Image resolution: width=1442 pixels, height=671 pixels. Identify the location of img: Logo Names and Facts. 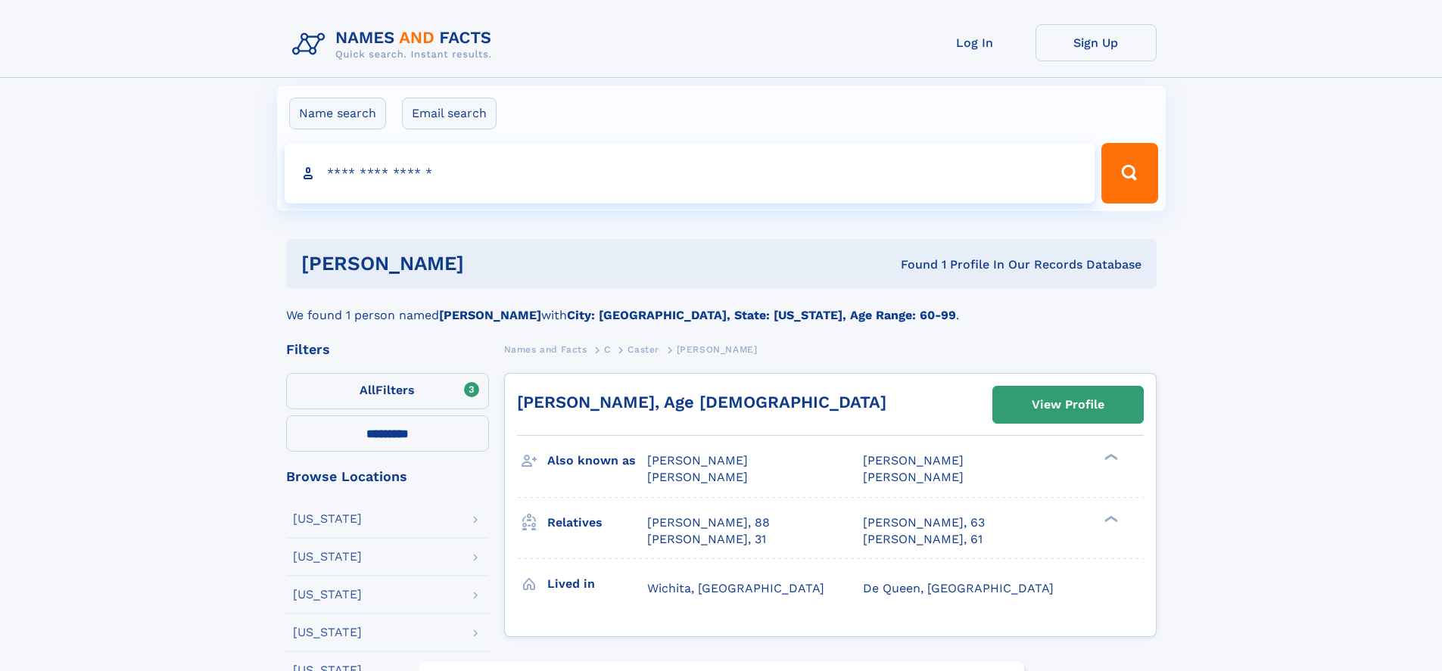
(395, 45).